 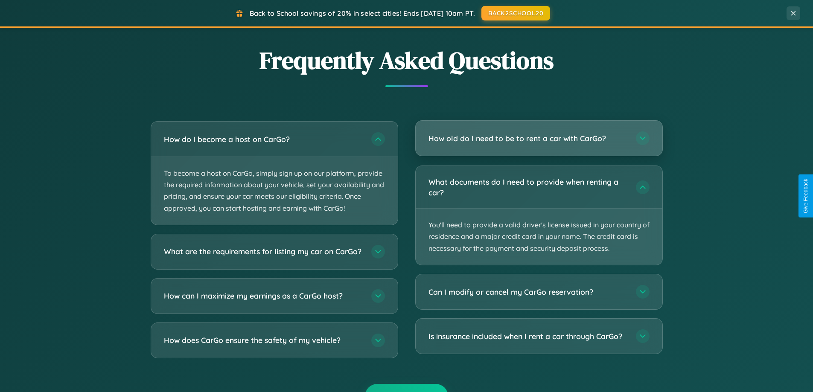 What do you see at coordinates (528, 187) in the screenshot?
I see `h3: What documents do I need to provide when renting a car?` at bounding box center [528, 187].